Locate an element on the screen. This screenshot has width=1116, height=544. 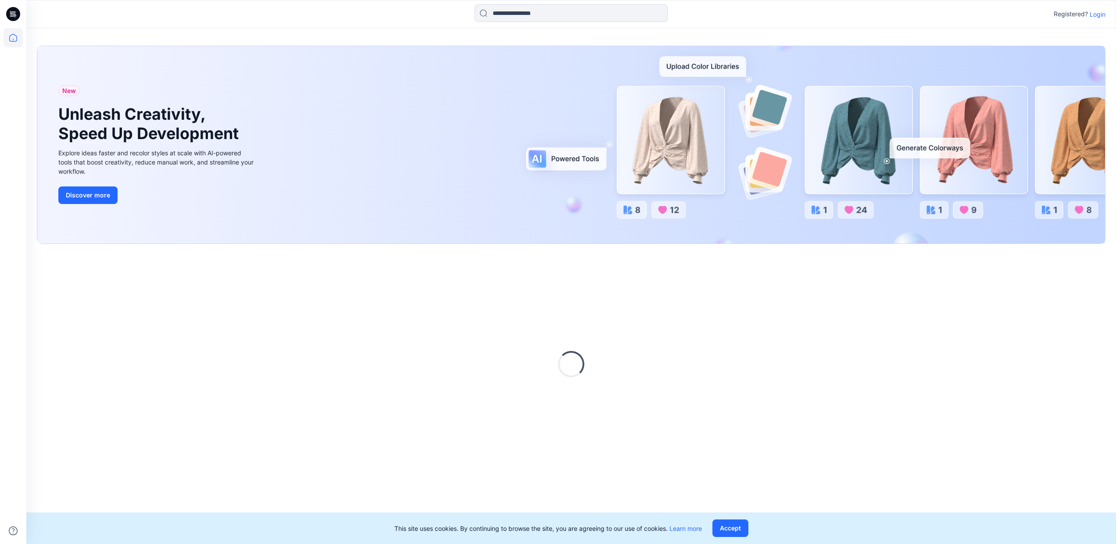
a: Learn more is located at coordinates (686, 528).